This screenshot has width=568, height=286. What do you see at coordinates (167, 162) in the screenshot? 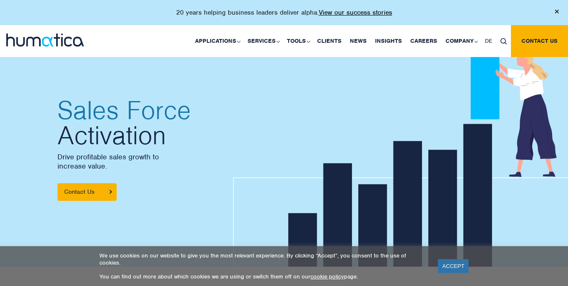
I see `p: Drive profitable sales growth to increase value.` at bounding box center [167, 162].